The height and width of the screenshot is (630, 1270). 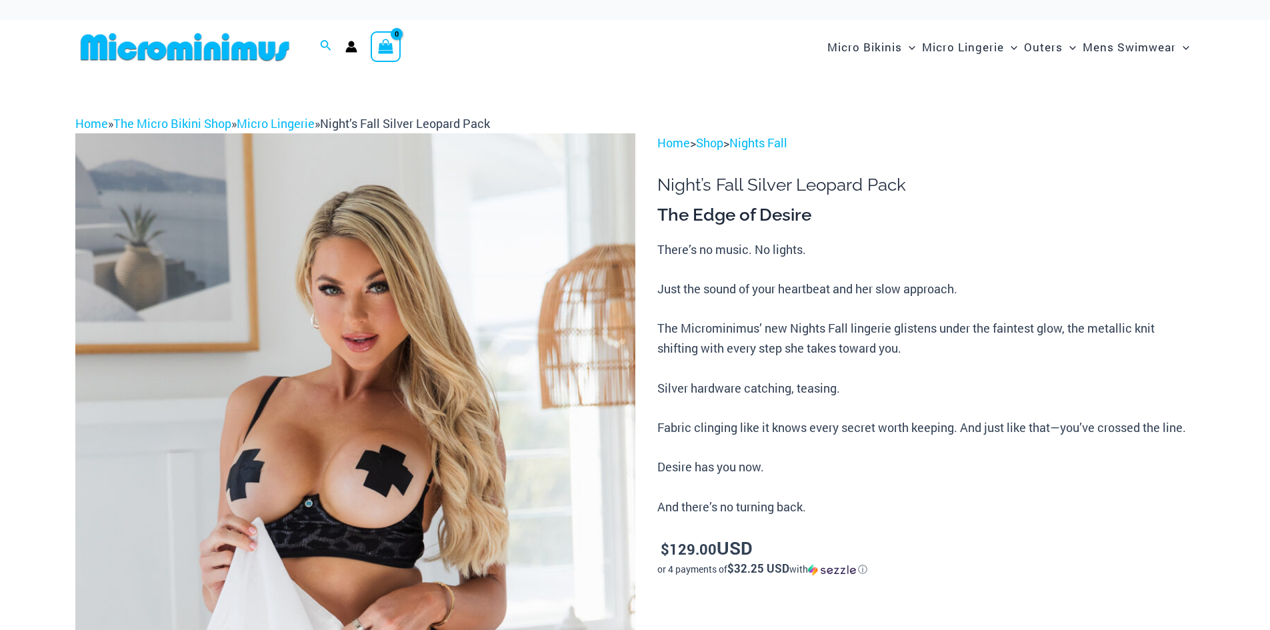 What do you see at coordinates (926, 569) in the screenshot?
I see `div: or 4 payments of with` at bounding box center [926, 569].